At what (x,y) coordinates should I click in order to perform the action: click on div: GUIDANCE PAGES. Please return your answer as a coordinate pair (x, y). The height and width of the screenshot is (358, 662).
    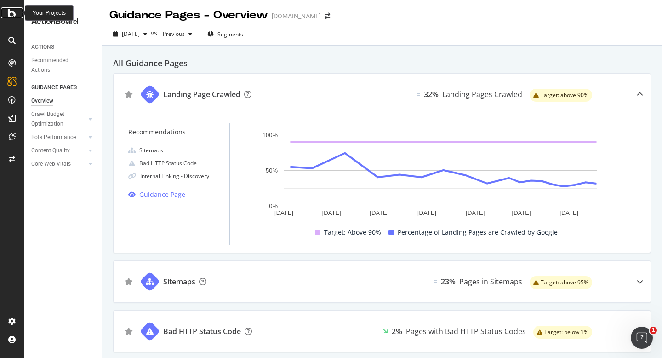
    Looking at the image, I should click on (54, 87).